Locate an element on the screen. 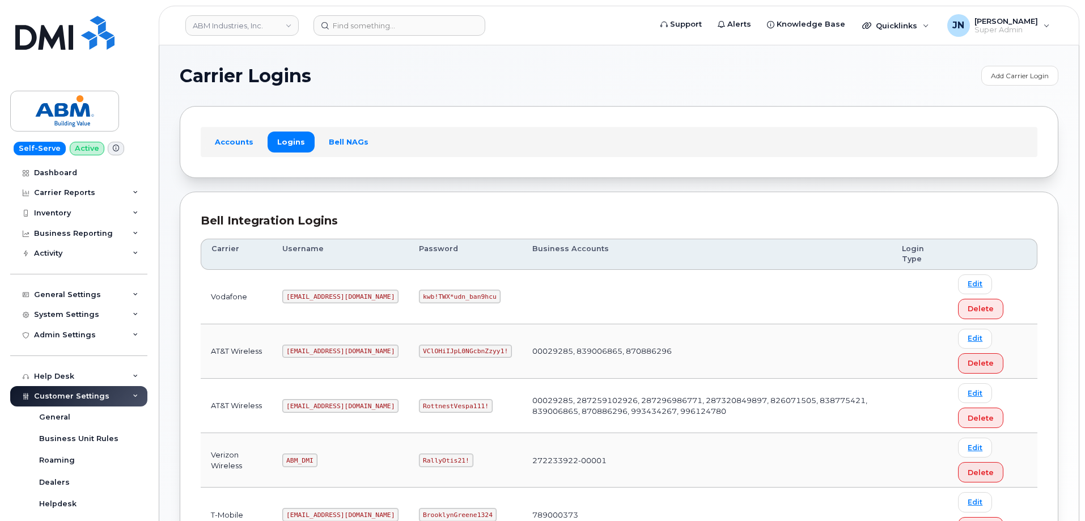  a: Accounts is located at coordinates (234, 142).